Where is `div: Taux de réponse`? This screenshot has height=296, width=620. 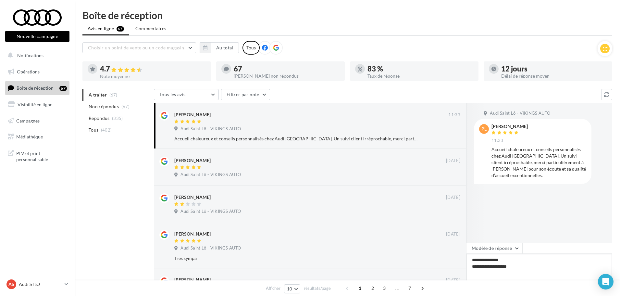
div: Taux de réponse is located at coordinates (420, 76).